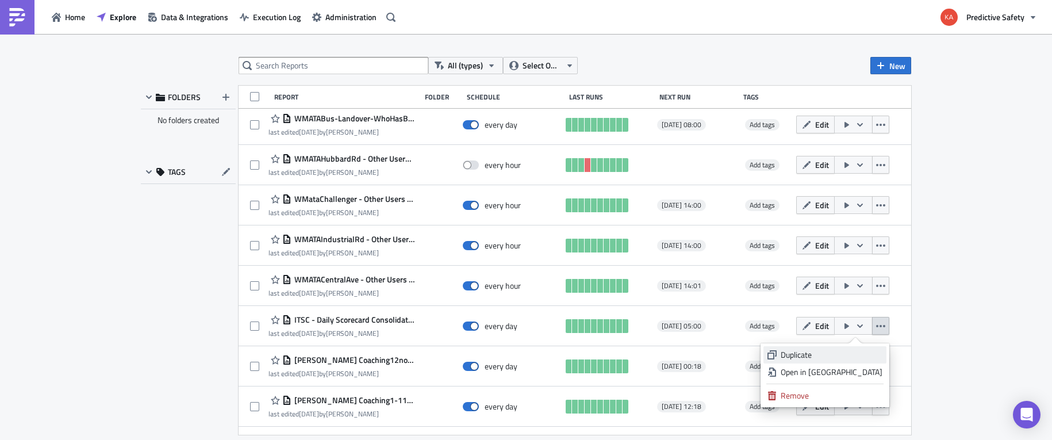 The image size is (1052, 440). I want to click on button: Administration, so click(345, 17).